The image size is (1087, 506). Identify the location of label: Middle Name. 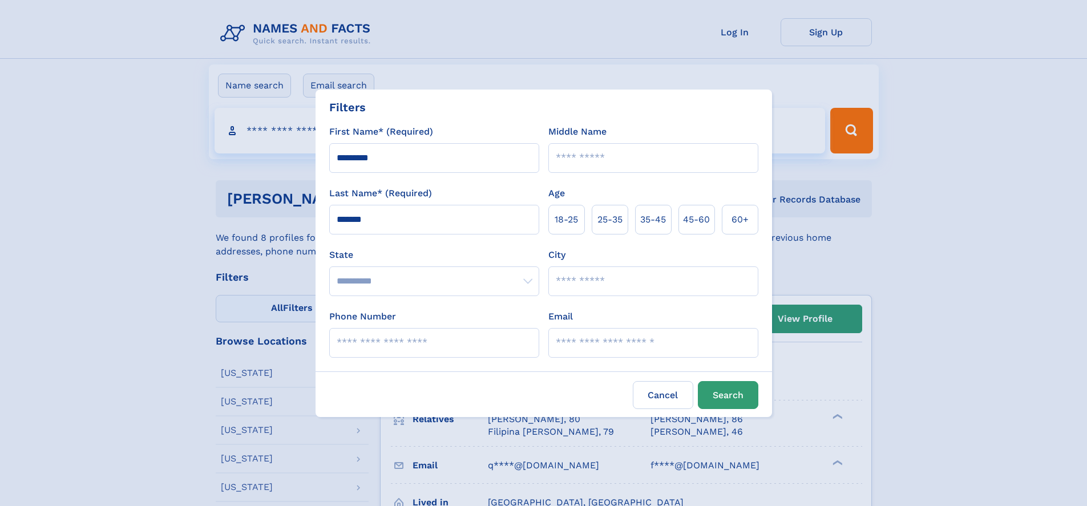
(578, 132).